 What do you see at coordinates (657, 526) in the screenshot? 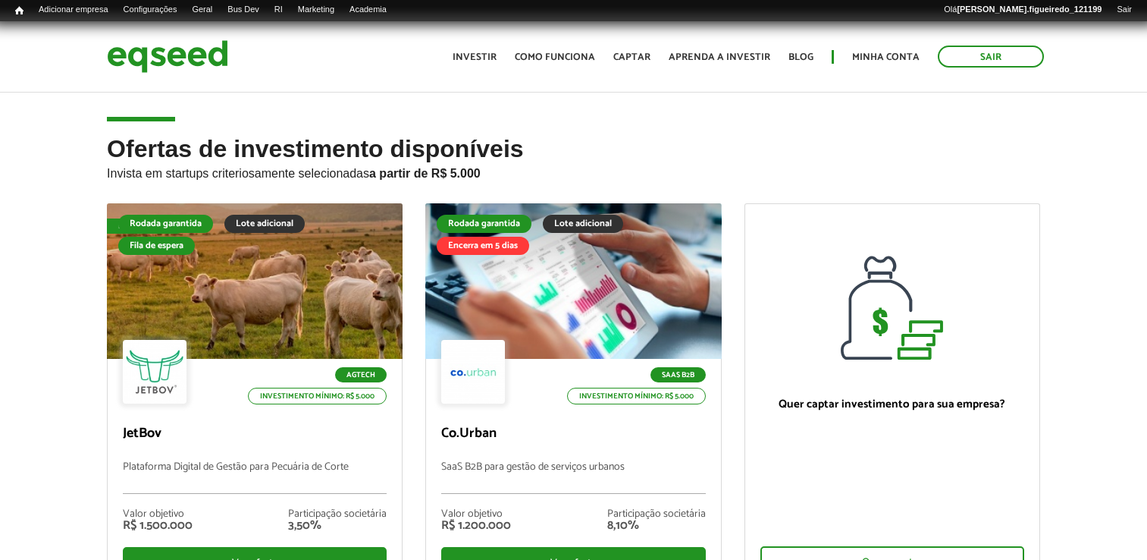
I see `div: 8,10%` at bounding box center [657, 526].